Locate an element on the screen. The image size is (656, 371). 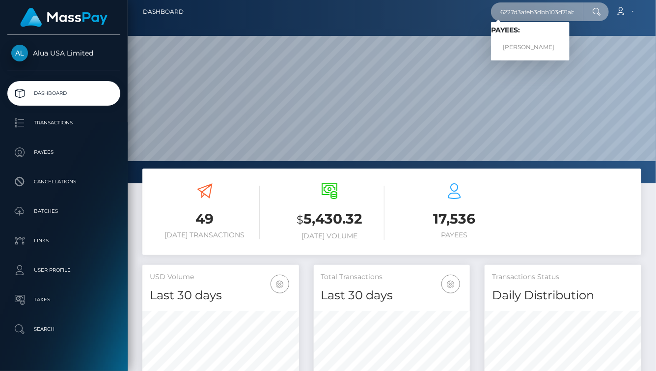
a: Taxes is located at coordinates (64, 300).